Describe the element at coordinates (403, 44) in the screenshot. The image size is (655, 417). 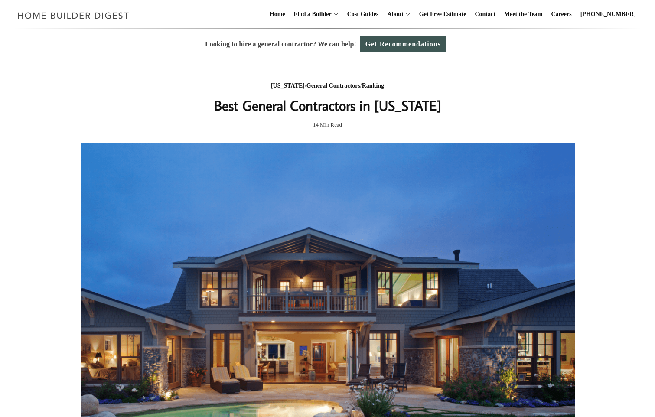
I see `a: Get Recommendations` at that location.